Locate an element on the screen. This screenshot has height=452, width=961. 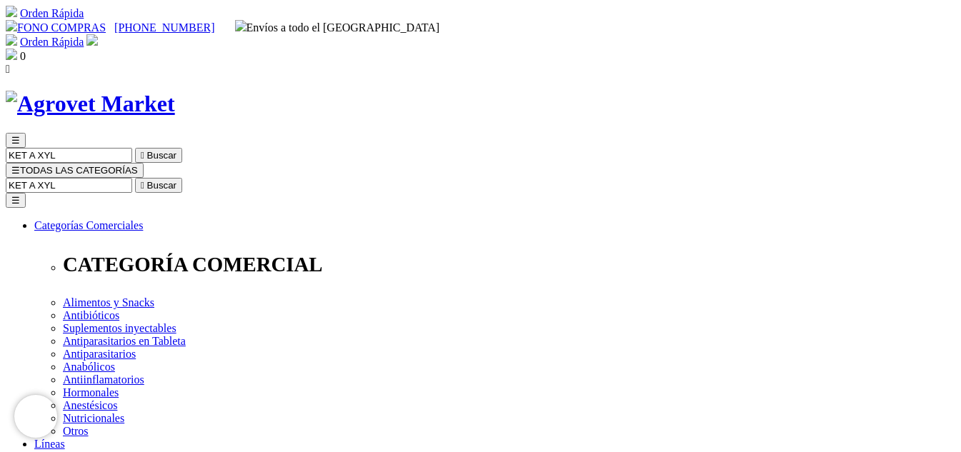
a: Antibióticos is located at coordinates (91, 315).